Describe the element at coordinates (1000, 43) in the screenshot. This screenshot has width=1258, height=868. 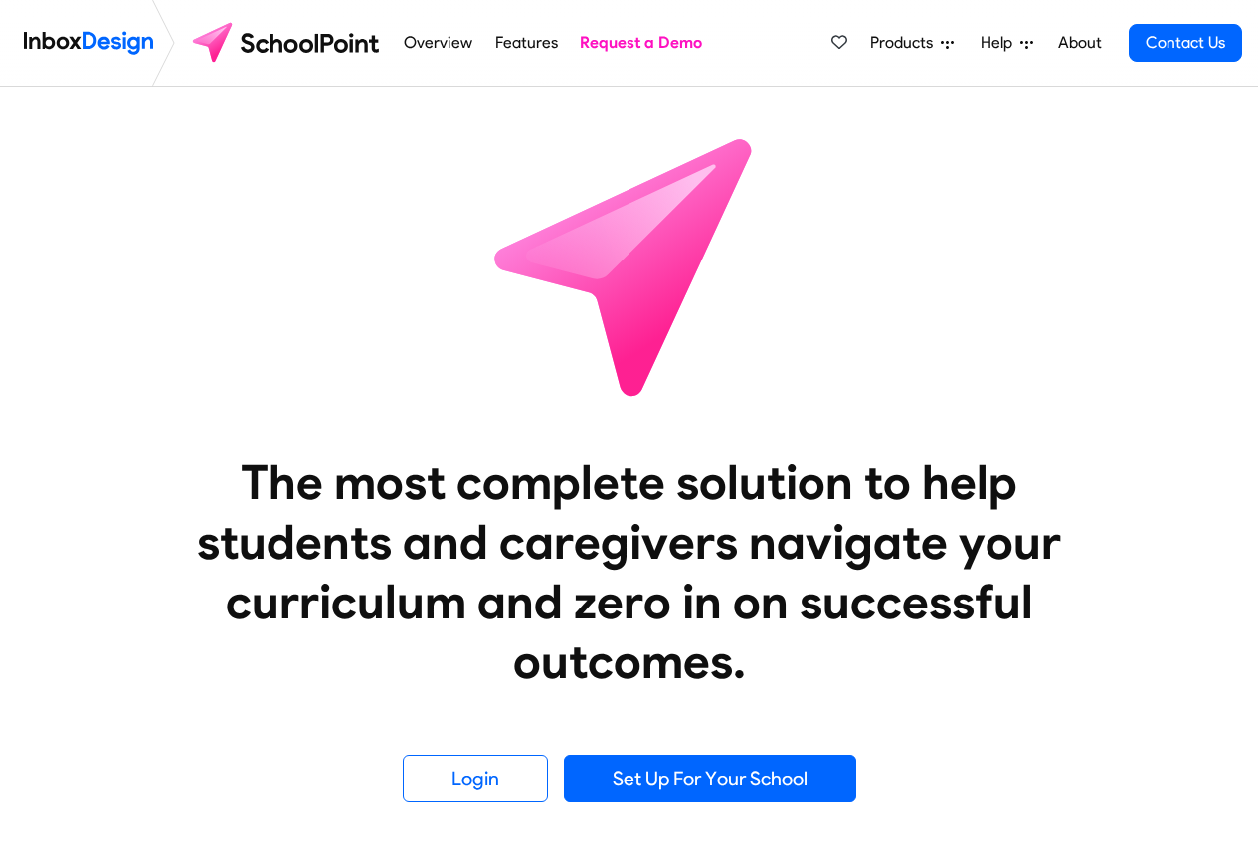
I see `span: Help` at that location.